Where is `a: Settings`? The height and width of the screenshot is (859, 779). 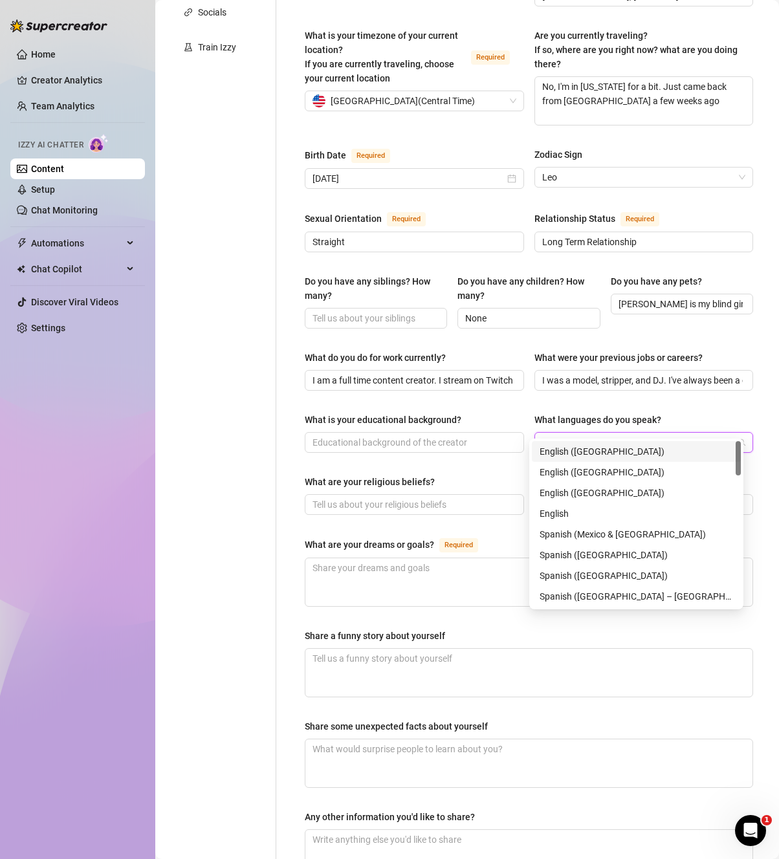
a: Settings is located at coordinates (48, 328).